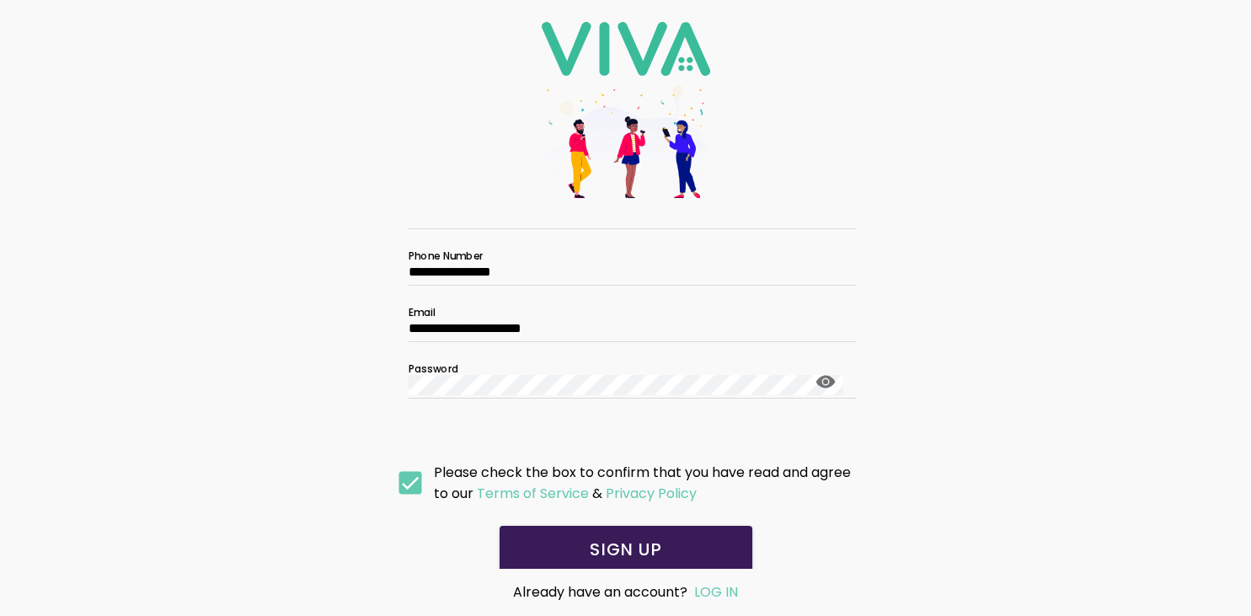 This screenshot has width=1251, height=616. I want to click on ion-text: Terms of Service, so click(532, 493).